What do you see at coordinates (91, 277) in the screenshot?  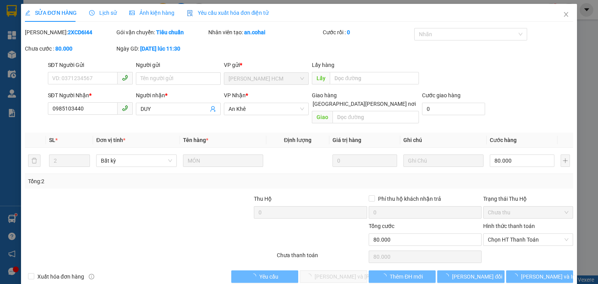 I see `span: info-circle` at bounding box center [91, 277].